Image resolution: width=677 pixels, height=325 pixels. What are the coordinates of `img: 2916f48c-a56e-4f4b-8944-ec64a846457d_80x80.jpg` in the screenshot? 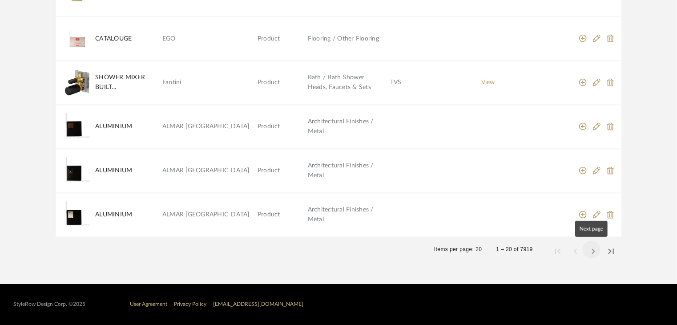 It's located at (77, 171).